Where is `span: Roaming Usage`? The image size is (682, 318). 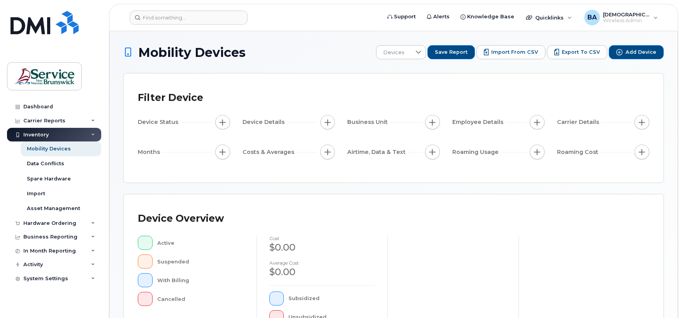 span: Roaming Usage is located at coordinates (477, 152).